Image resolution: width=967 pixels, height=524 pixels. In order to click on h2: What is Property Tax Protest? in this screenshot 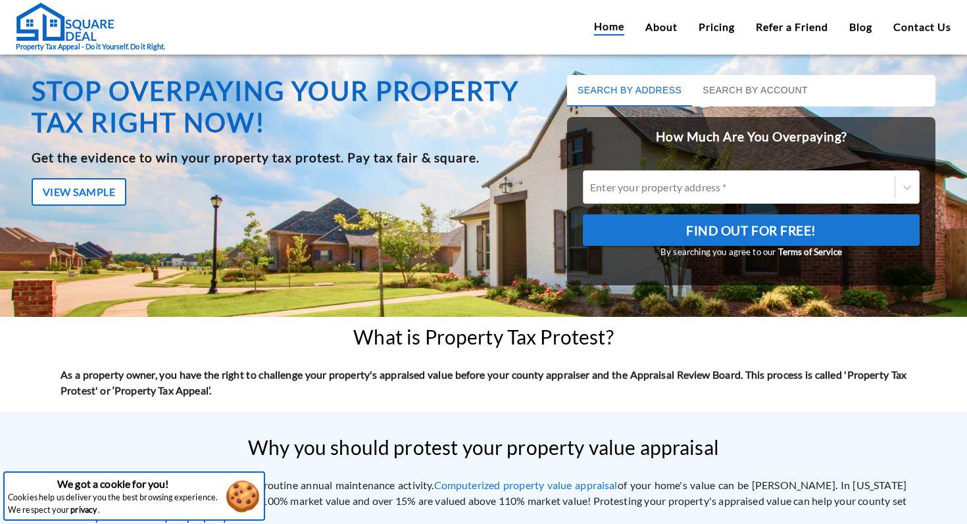, I will do `click(483, 337)`.